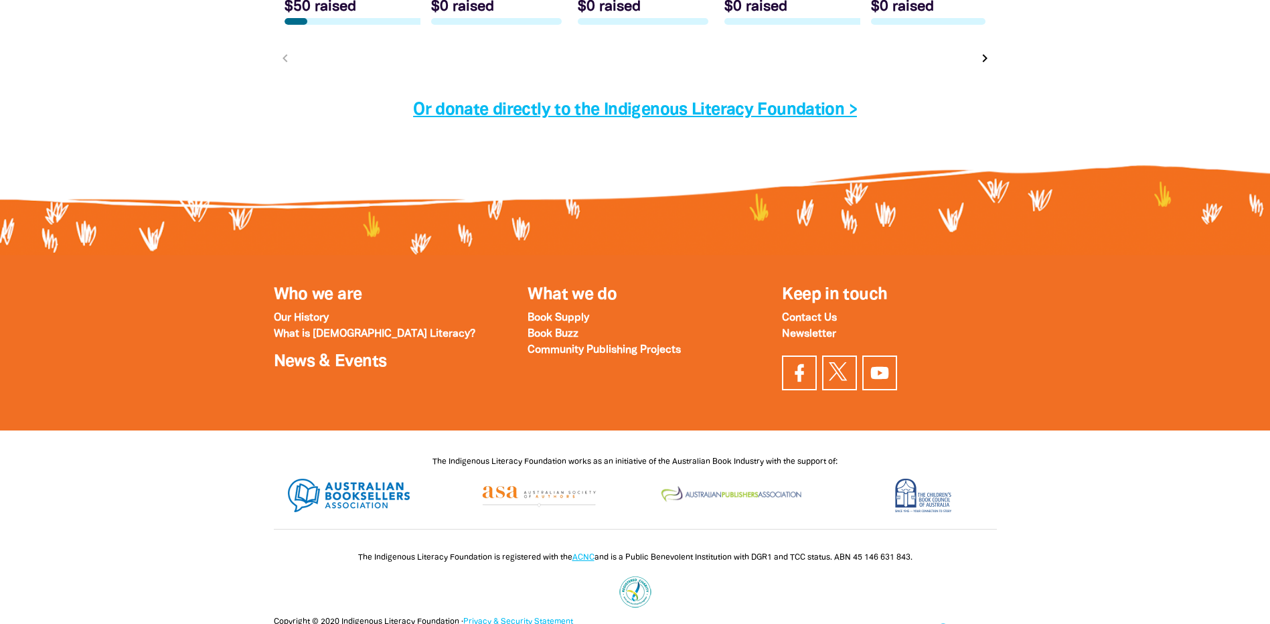 The image size is (1270, 624). What do you see at coordinates (810, 318) in the screenshot?
I see `a: Contact Us` at bounding box center [810, 318].